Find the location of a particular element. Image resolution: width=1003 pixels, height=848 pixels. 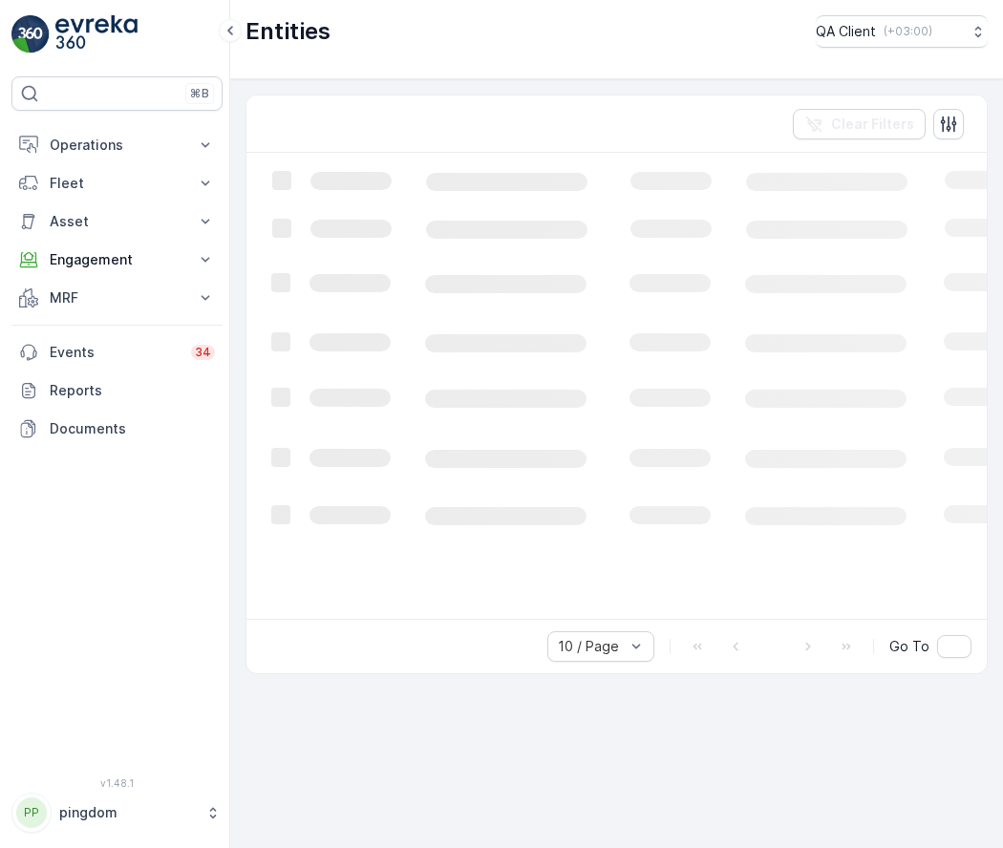

p: Fleet is located at coordinates (117, 183).